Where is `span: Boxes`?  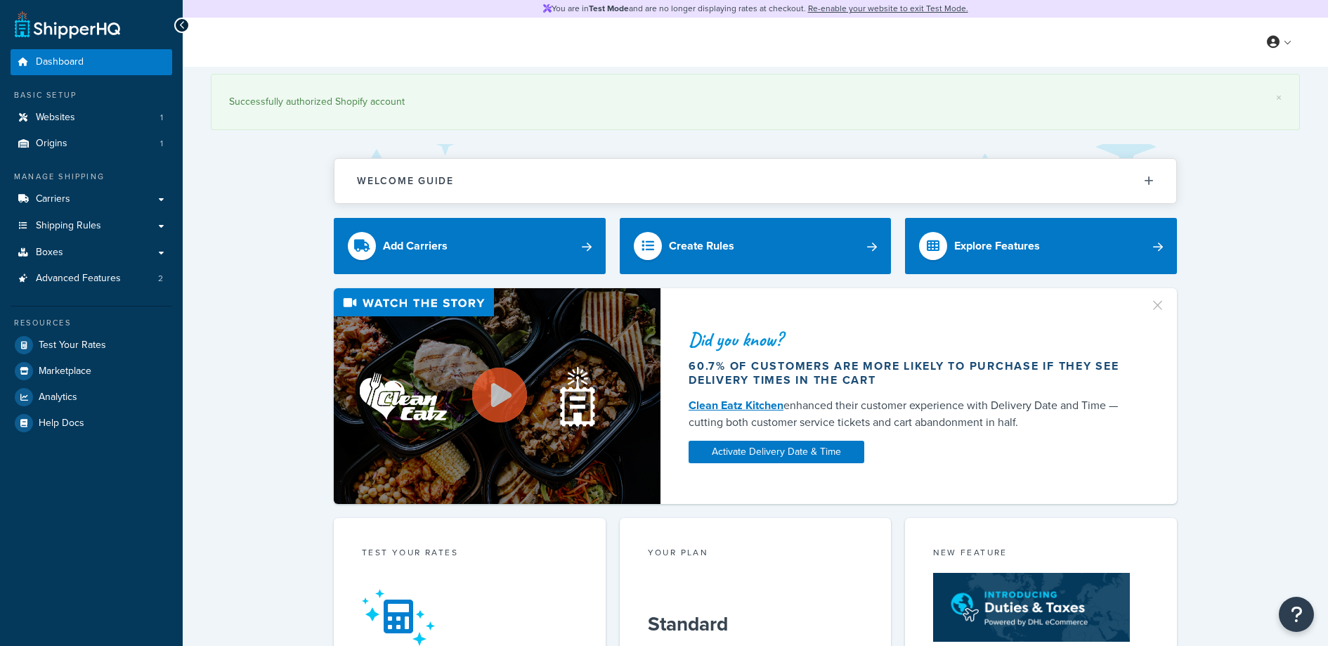
span: Boxes is located at coordinates (49, 252).